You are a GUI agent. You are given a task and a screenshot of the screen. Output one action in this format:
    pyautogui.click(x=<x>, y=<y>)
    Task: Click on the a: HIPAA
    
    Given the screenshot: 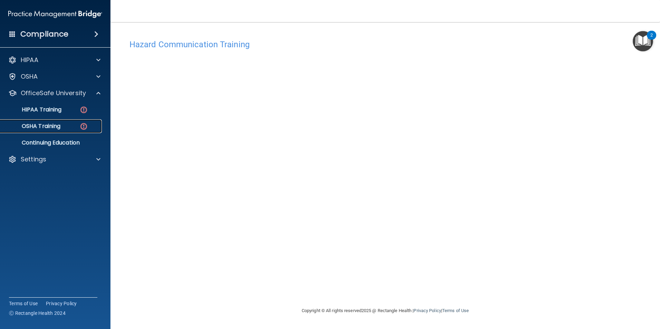 What is the action you would take?
    pyautogui.click(x=54, y=60)
    